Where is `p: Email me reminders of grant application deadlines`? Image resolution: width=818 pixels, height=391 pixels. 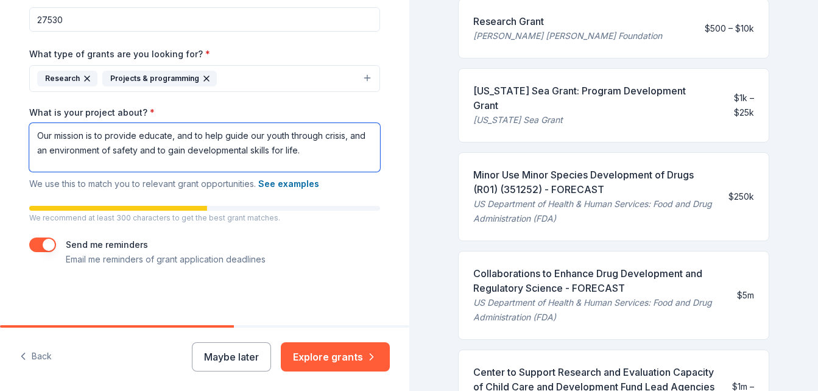
p: Email me reminders of grant application deadlines is located at coordinates (166, 259).